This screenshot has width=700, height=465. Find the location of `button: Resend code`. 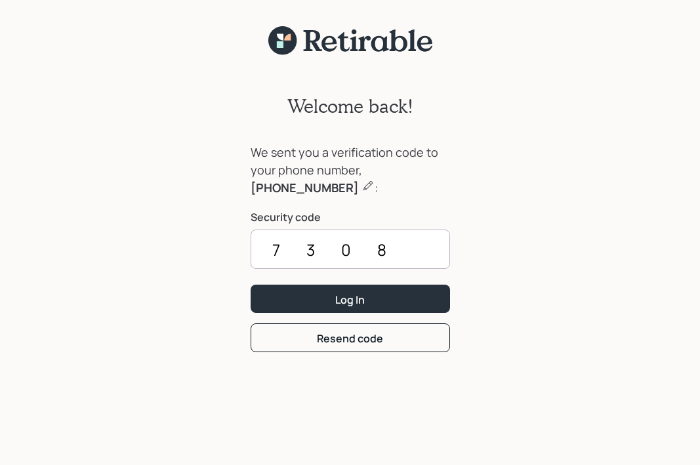

button: Resend code is located at coordinates (350, 337).